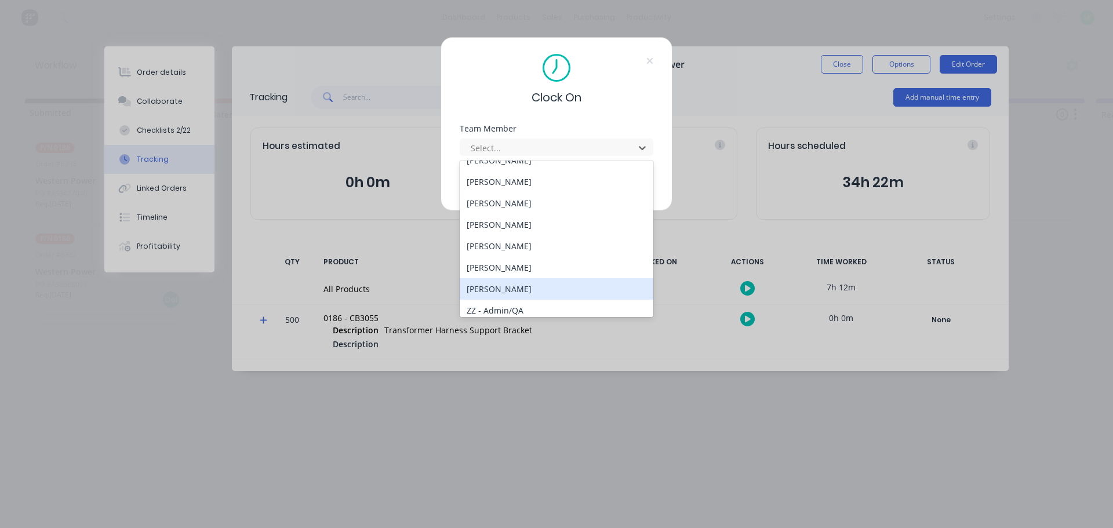 This screenshot has width=1113, height=528. I want to click on span: Clock On, so click(556, 97).